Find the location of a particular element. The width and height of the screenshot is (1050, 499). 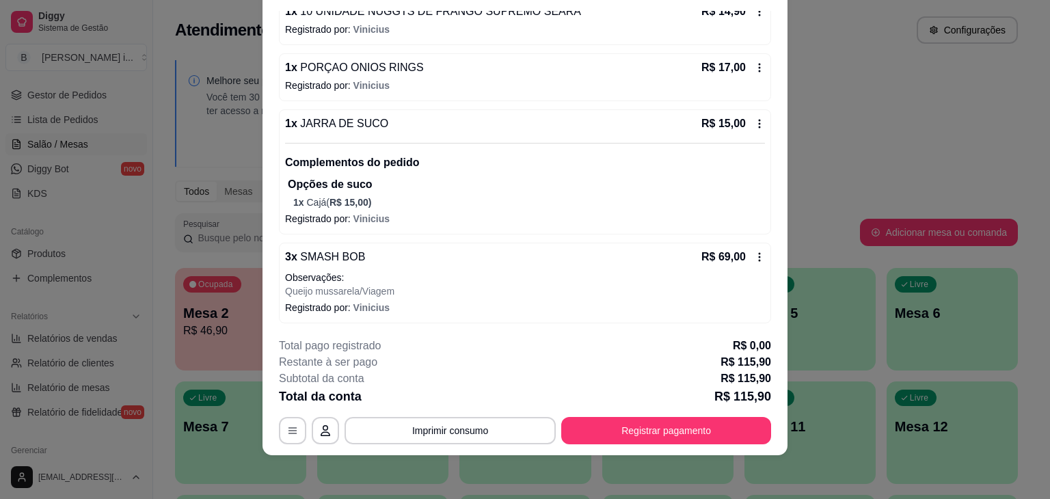

button: Registrar pagamento is located at coordinates (666, 431).